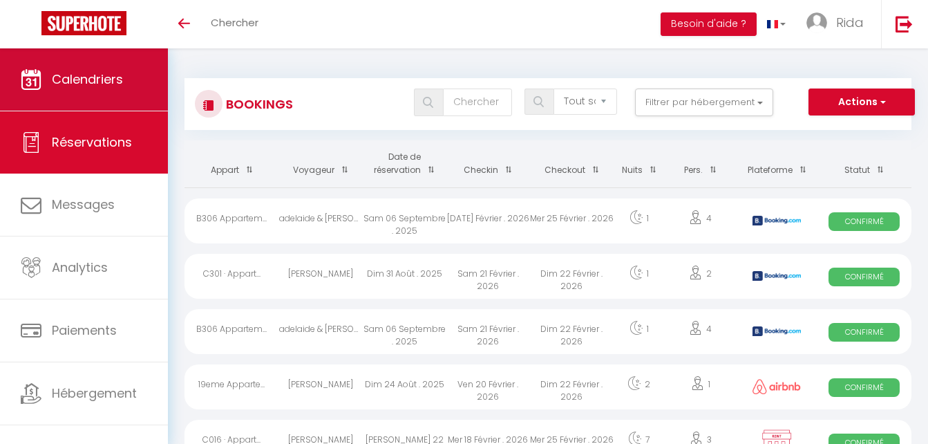 The width and height of the screenshot is (928, 444). I want to click on th: Sort by booking date, so click(404, 164).